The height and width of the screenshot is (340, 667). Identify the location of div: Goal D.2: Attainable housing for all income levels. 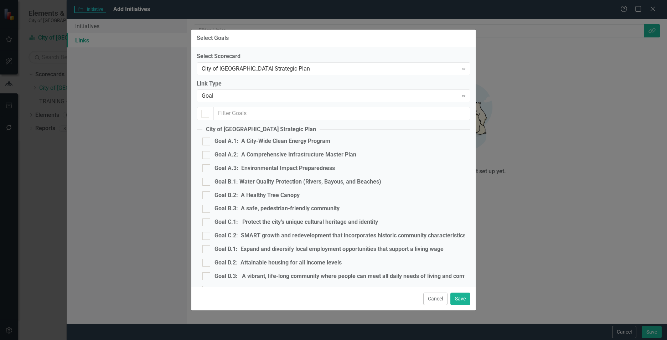
(278, 263).